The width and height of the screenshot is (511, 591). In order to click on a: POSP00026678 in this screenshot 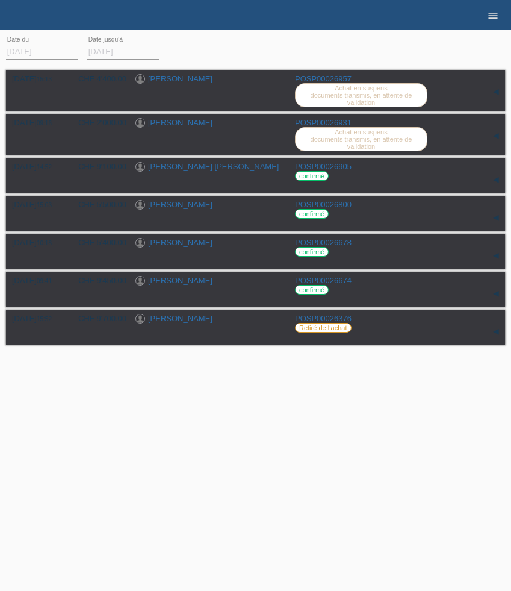, I will do `click(323, 242)`.